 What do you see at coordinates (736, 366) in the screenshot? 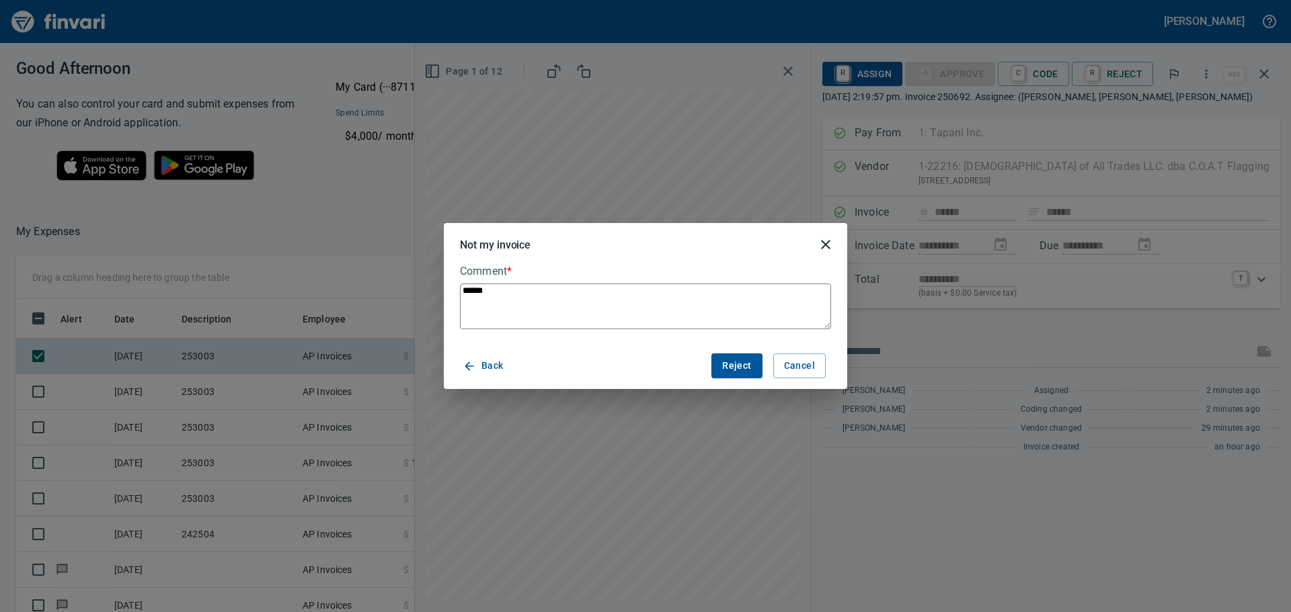
I see `span: Reject` at bounding box center [736, 366].